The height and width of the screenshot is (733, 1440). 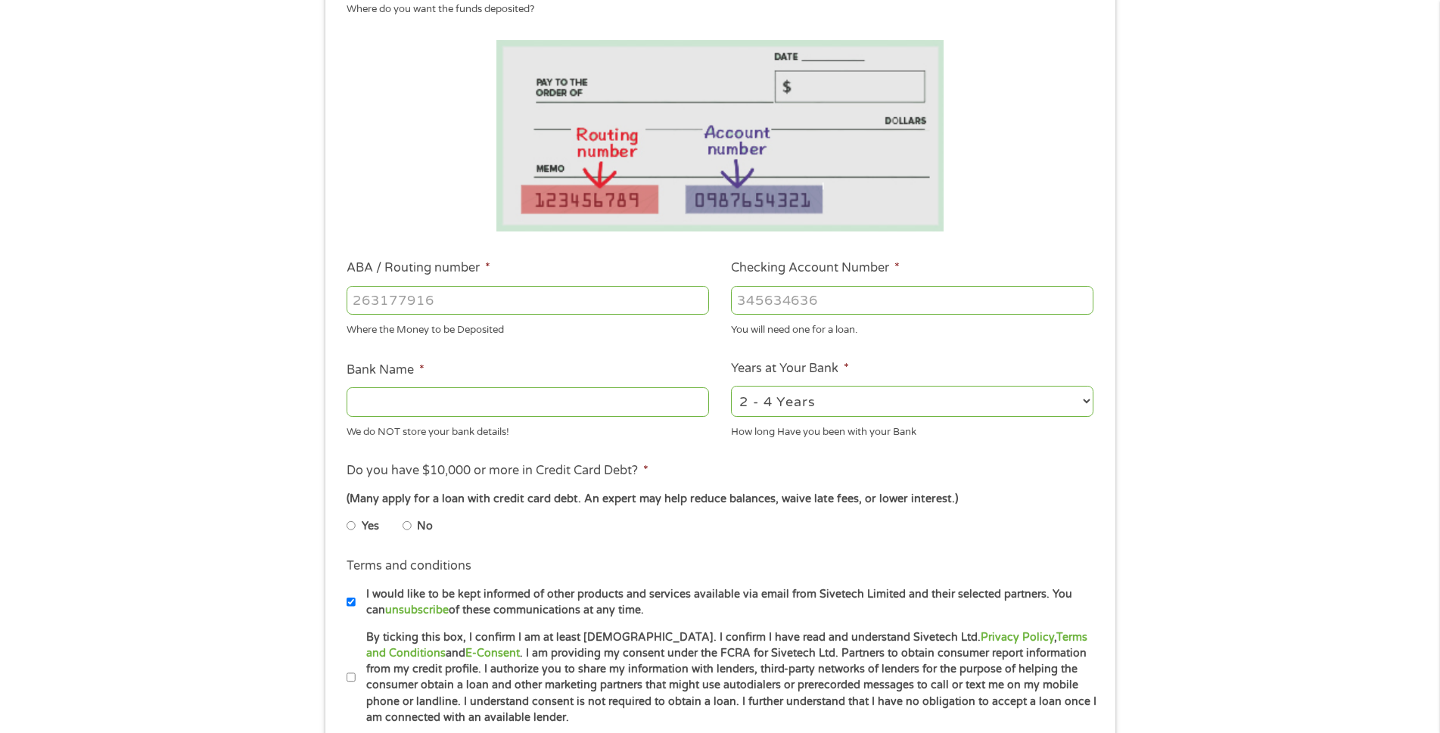 What do you see at coordinates (720, 135) in the screenshot?
I see `img: Routing number location` at bounding box center [720, 135].